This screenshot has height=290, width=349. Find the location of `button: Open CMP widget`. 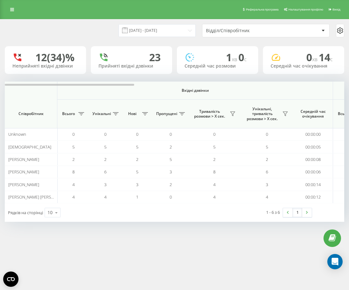

button: Open CMP widget is located at coordinates (11, 279).